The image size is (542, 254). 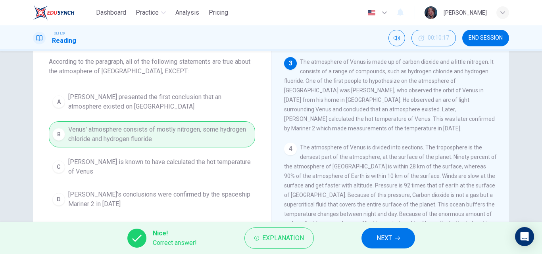 I want to click on img: EduSynch logo, so click(x=54, y=13).